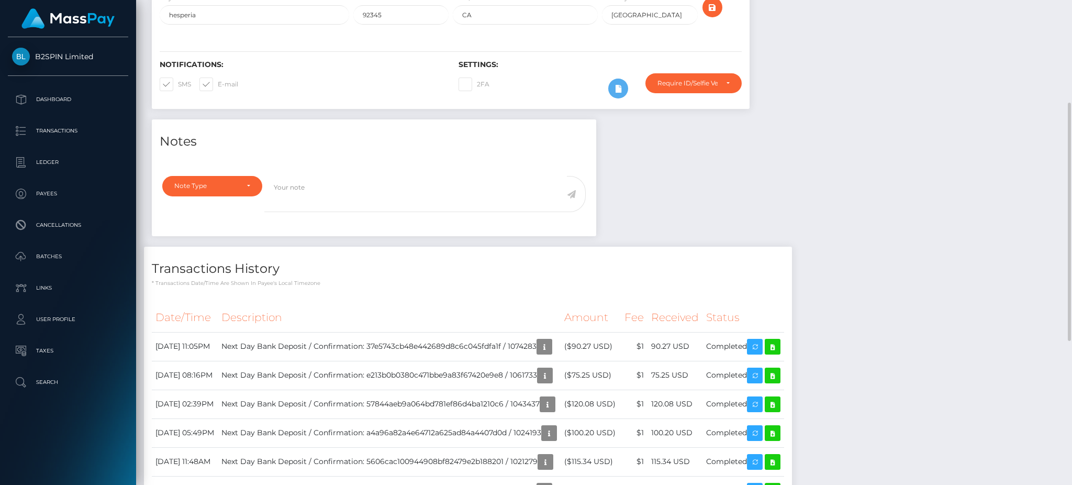 Image resolution: width=1072 pixels, height=485 pixels. Describe the element at coordinates (68, 162) in the screenshot. I see `p: Ledger` at that location.